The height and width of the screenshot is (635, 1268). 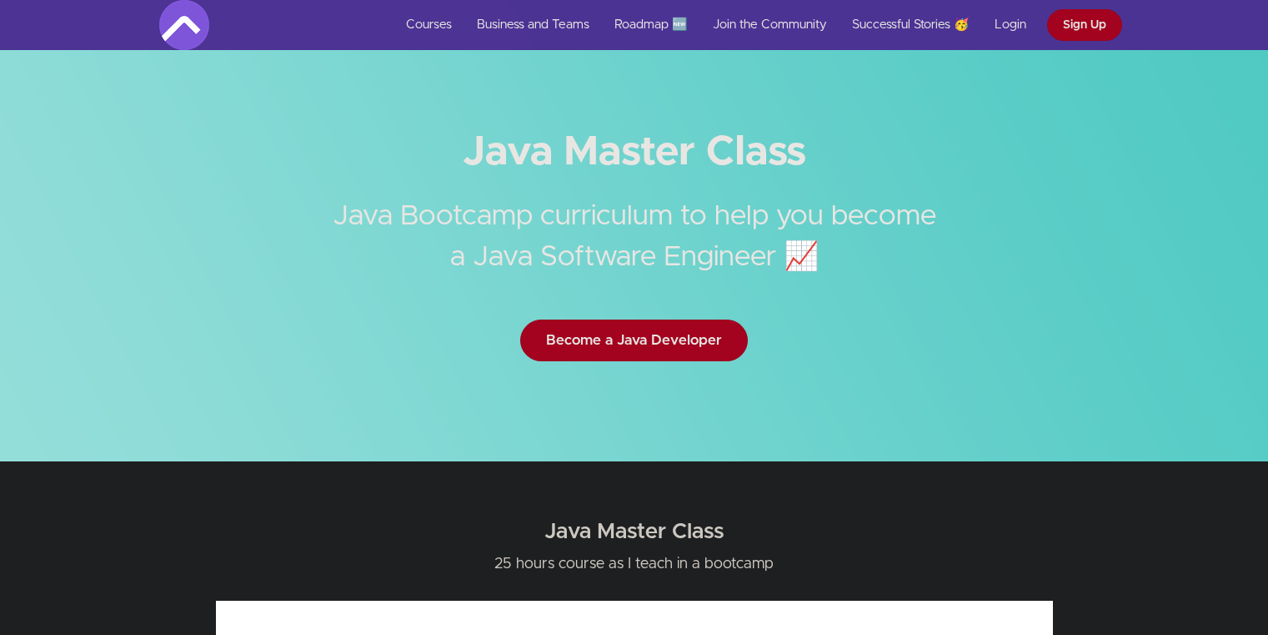 I want to click on a: Sign Up, so click(x=1085, y=25).